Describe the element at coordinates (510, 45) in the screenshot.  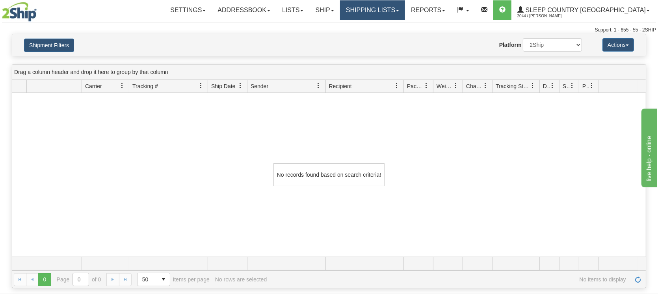
I see `label: Platform` at that location.